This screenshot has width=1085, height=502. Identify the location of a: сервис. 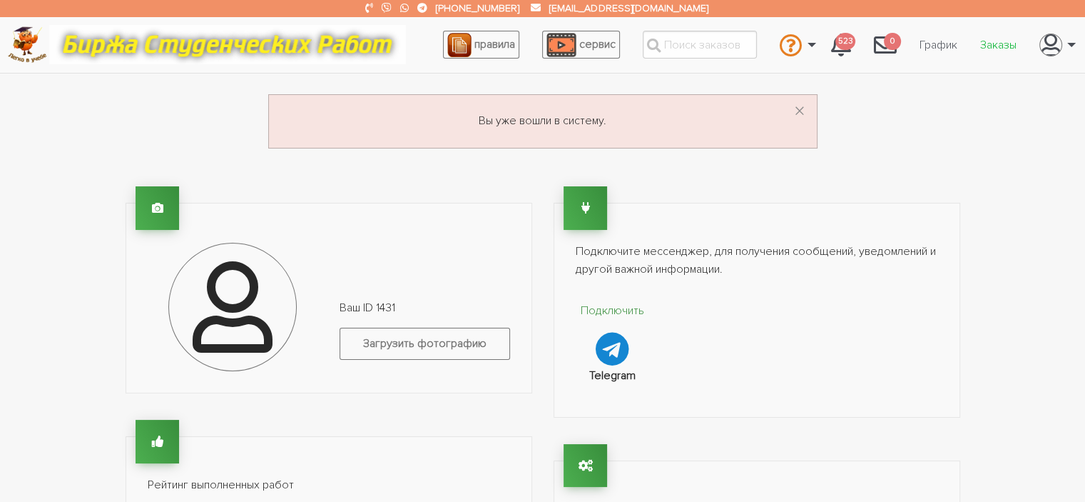
(581, 44).